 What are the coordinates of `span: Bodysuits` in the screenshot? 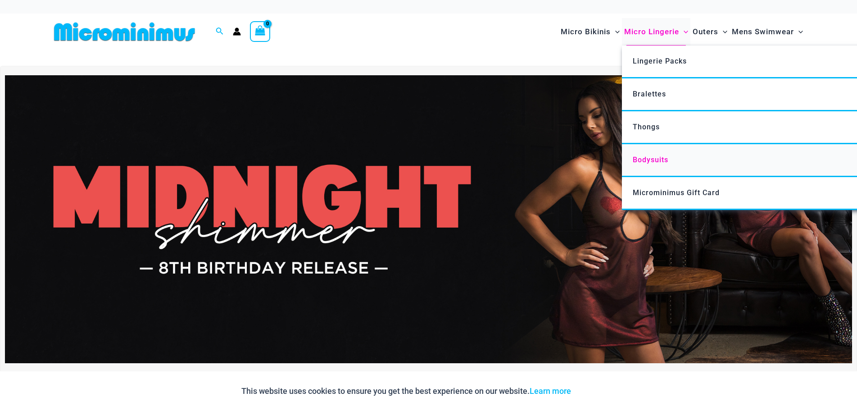 It's located at (650, 159).